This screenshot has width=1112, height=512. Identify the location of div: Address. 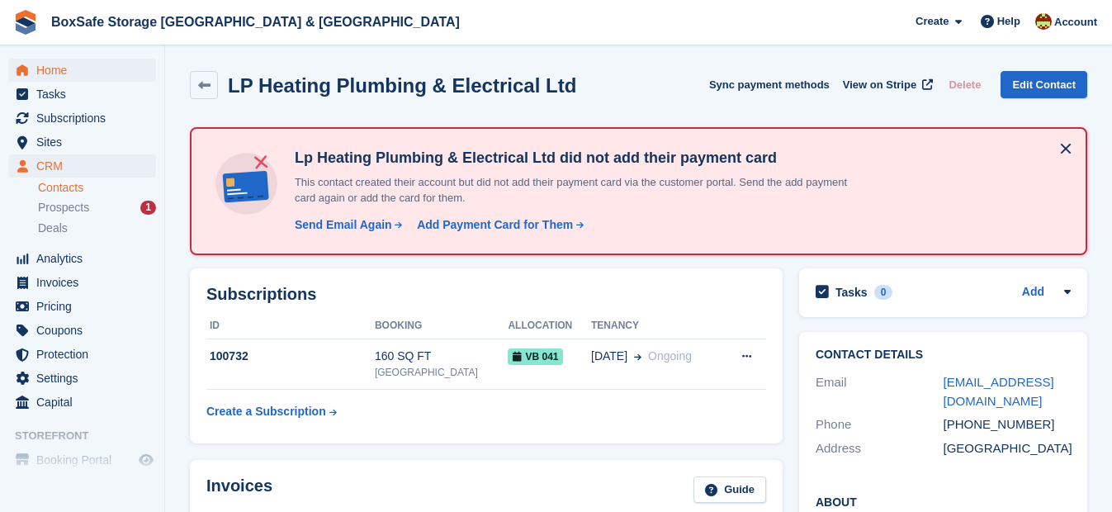
(879, 448).